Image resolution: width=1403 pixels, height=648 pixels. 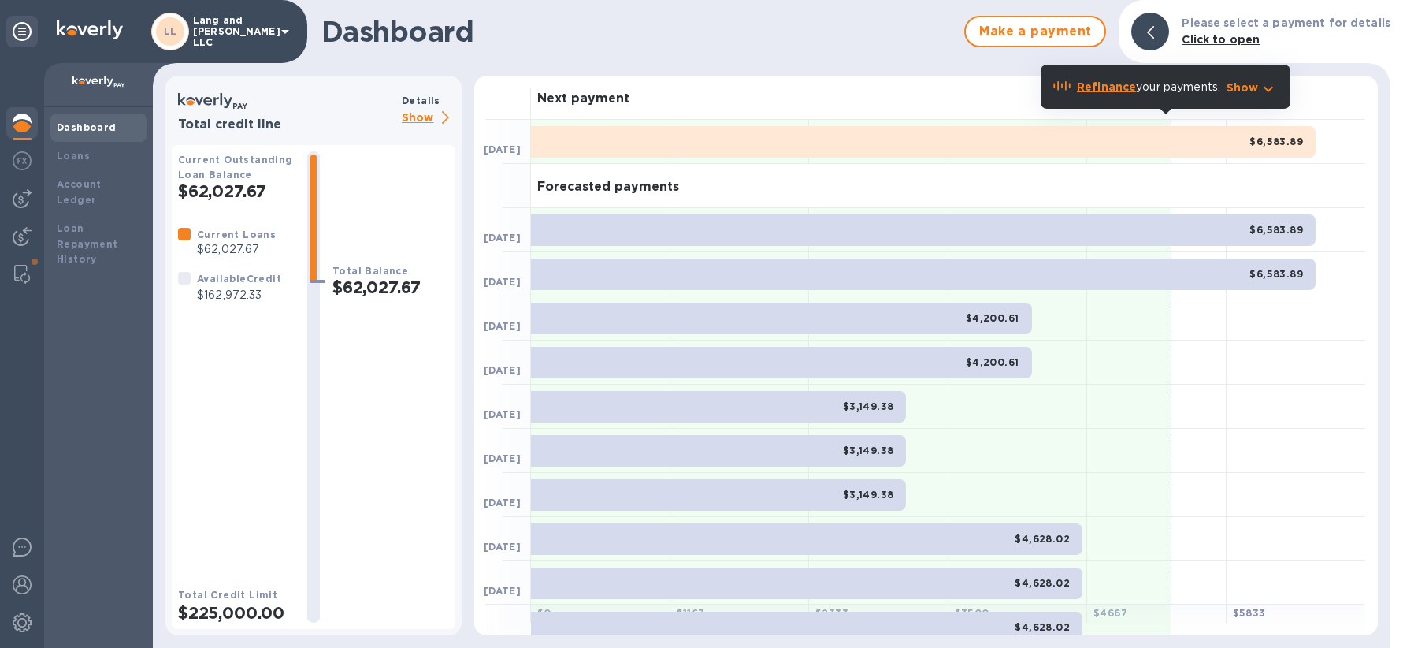 I want to click on h2: $225,000.00, so click(x=236, y=612).